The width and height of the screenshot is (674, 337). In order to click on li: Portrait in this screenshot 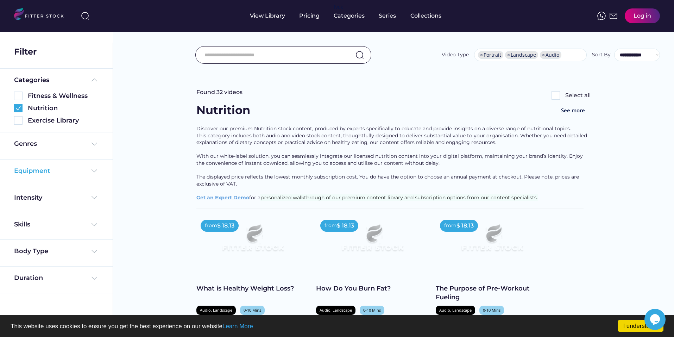, I will do `click(490, 55)`.